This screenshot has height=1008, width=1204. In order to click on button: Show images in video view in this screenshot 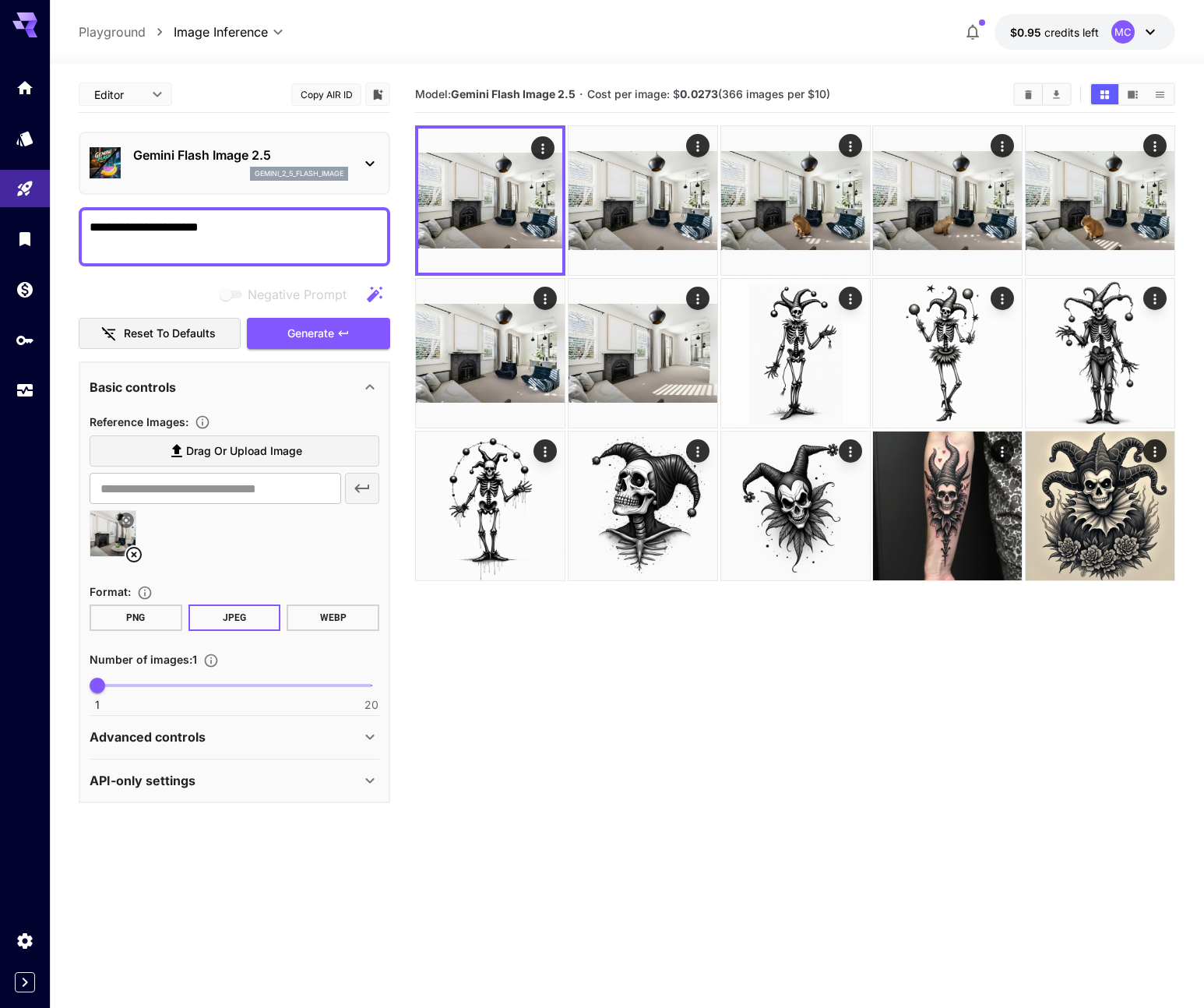, I will do `click(1133, 94)`.